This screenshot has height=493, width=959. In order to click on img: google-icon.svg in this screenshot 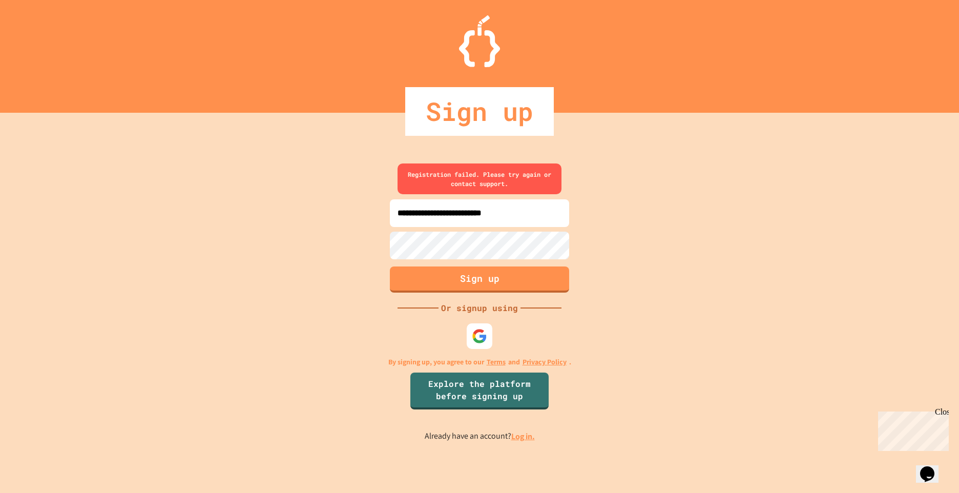, I will do `click(480, 336)`.